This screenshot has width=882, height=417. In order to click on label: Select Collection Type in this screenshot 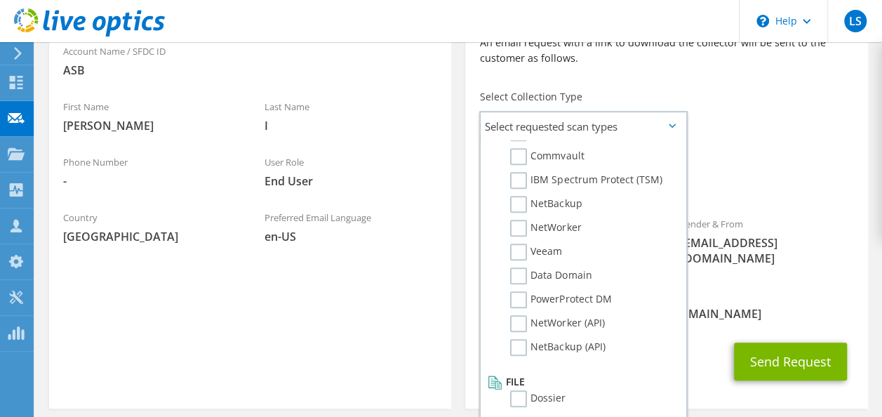, I will do `click(530, 97)`.